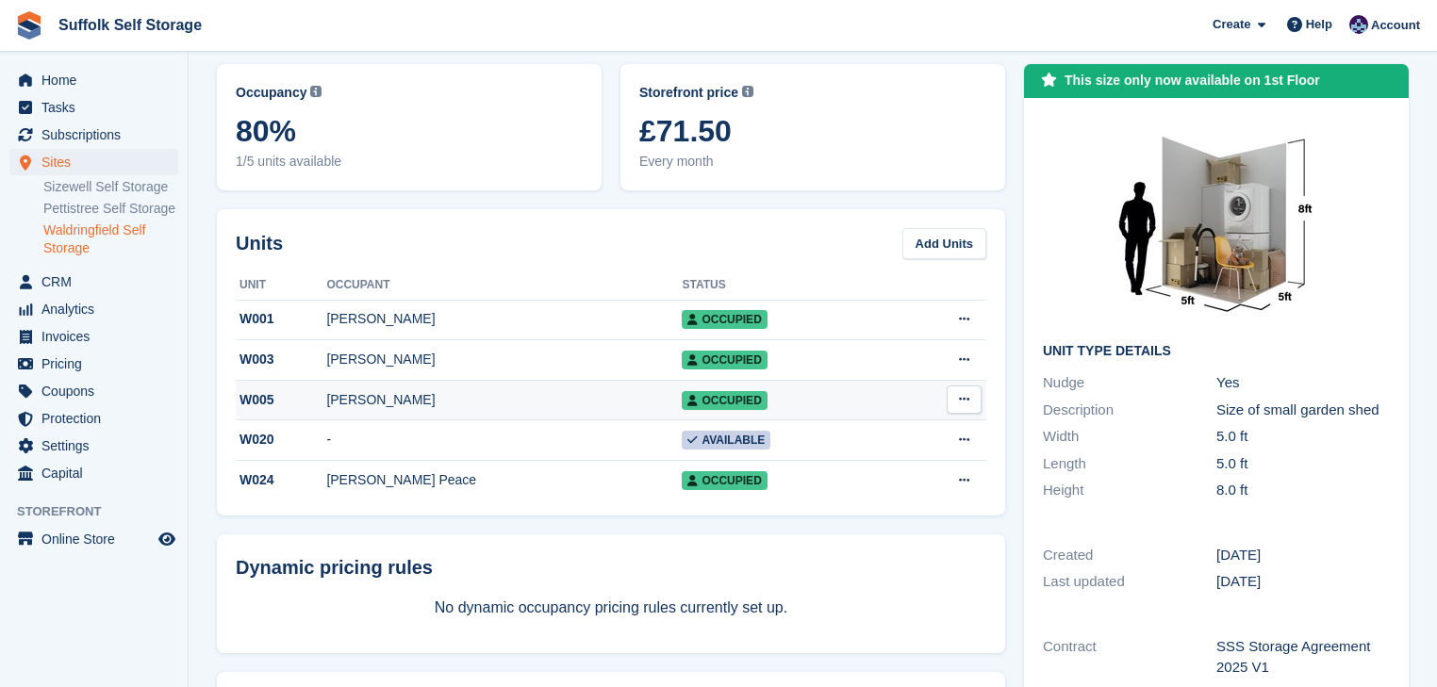 The image size is (1437, 687). I want to click on span: Storefront, so click(102, 512).